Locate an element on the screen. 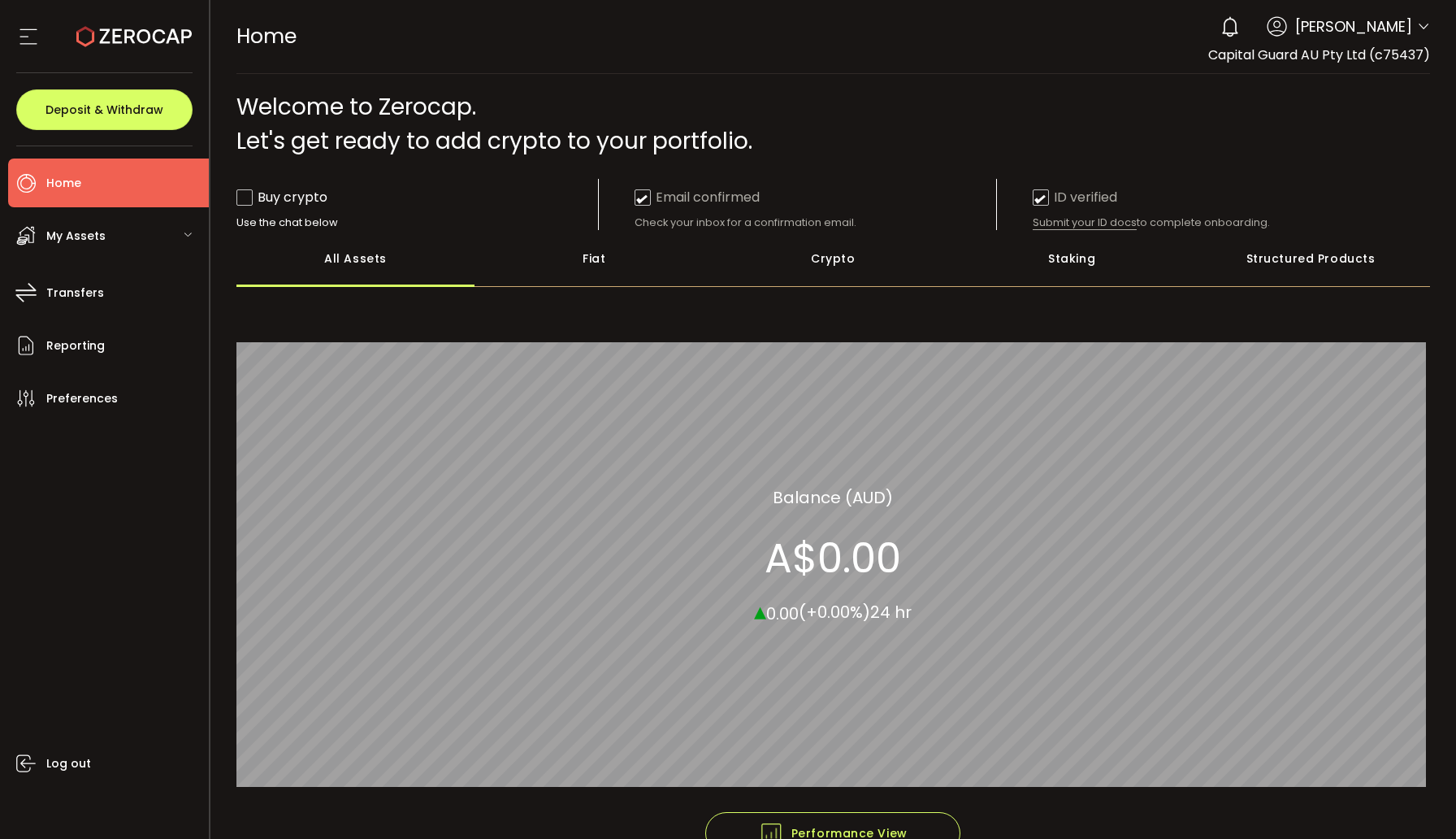 The image size is (1456, 839). span: Deposit & Withdraw is located at coordinates (104, 110).